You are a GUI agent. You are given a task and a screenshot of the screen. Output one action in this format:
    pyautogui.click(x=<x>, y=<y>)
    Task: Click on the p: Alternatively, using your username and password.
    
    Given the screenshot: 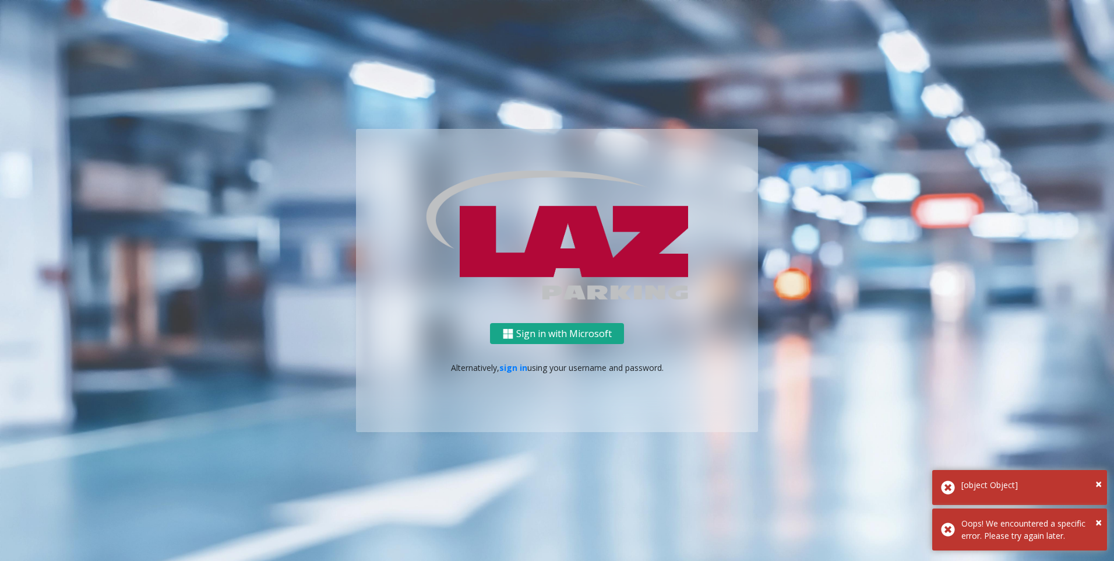 What is the action you would take?
    pyautogui.click(x=557, y=367)
    